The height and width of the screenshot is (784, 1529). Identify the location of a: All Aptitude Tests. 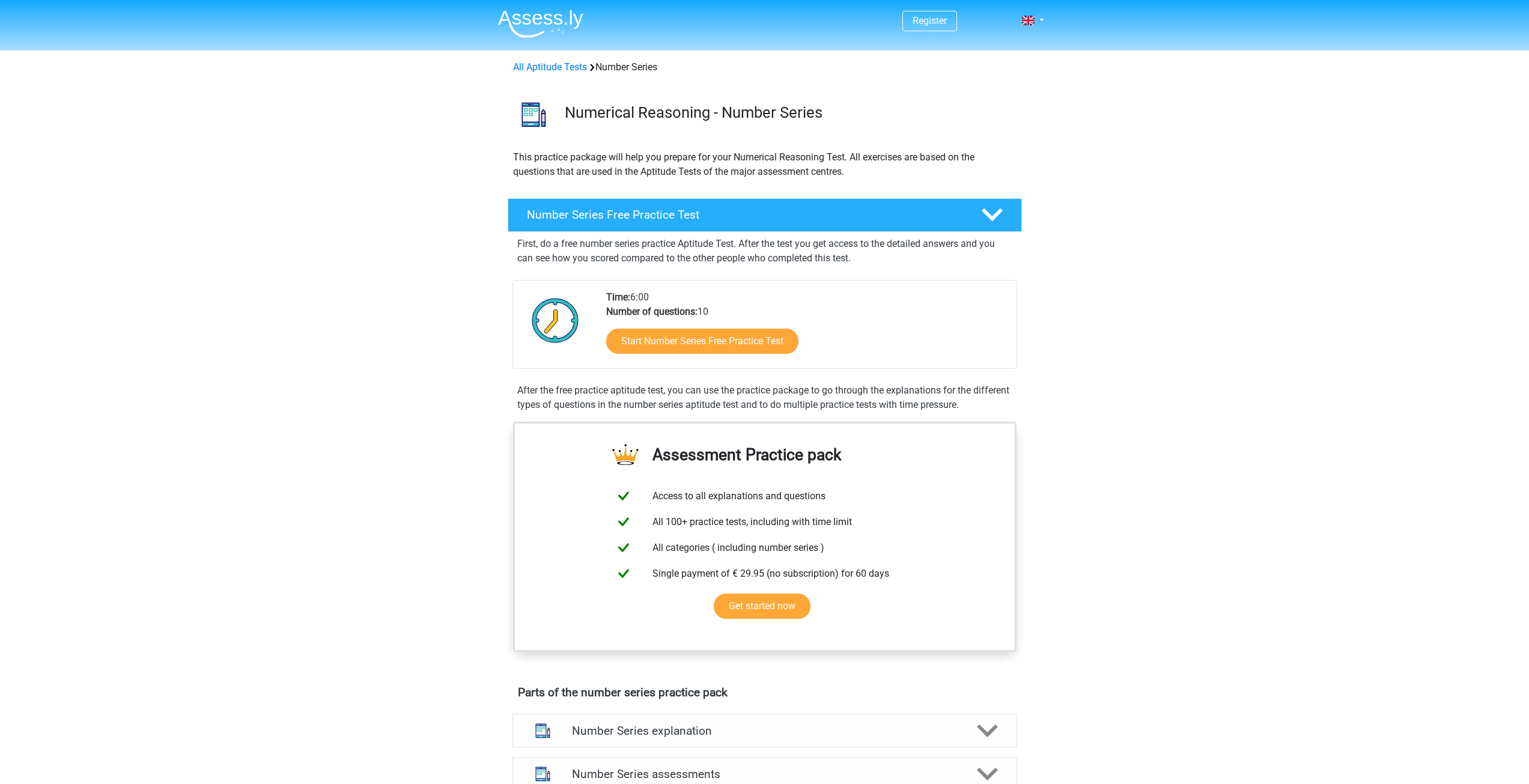
(550, 67).